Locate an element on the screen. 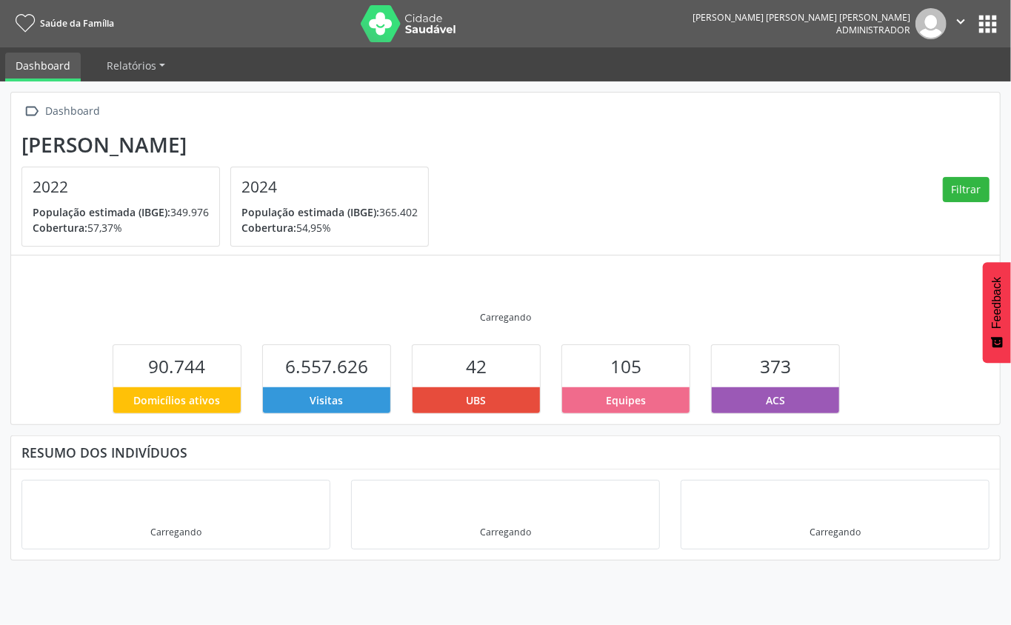 This screenshot has height=625, width=1011. div: Dashboard is located at coordinates (73, 111).